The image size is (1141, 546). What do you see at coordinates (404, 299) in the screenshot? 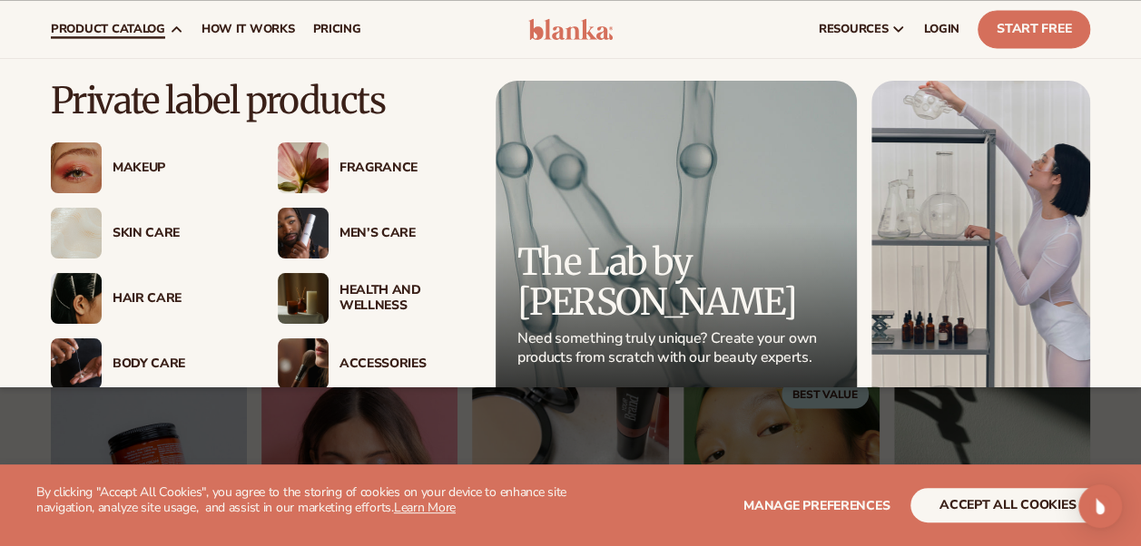
I see `div: Health And Wellness` at bounding box center [404, 299].